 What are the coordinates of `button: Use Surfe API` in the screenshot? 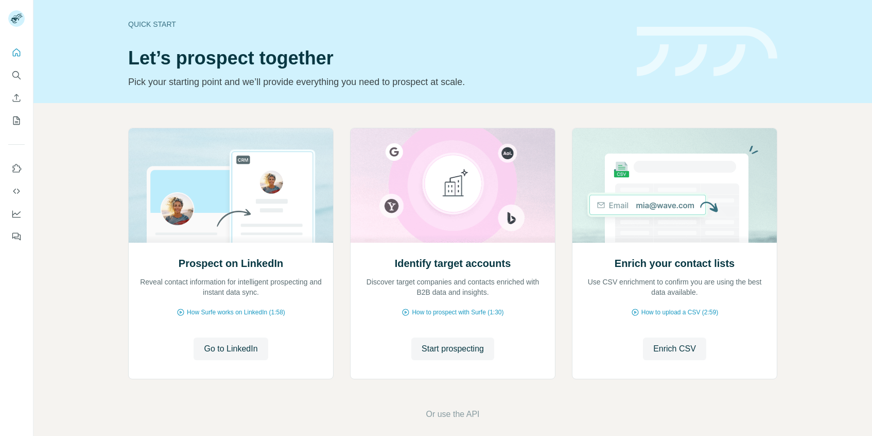 It's located at (16, 191).